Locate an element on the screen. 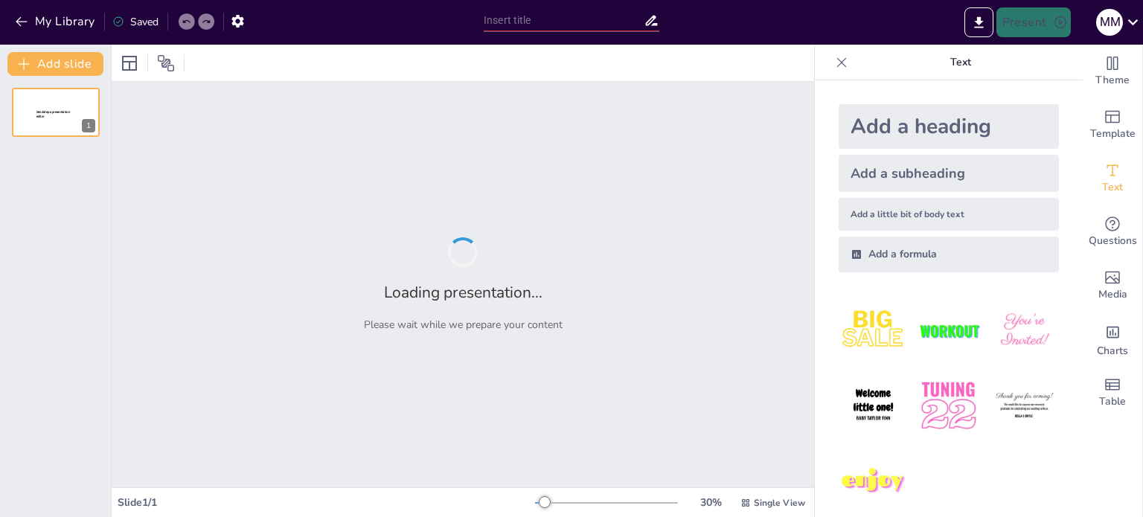 Image resolution: width=1143 pixels, height=517 pixels. div: Slide 1 / 1 is located at coordinates (326, 502).